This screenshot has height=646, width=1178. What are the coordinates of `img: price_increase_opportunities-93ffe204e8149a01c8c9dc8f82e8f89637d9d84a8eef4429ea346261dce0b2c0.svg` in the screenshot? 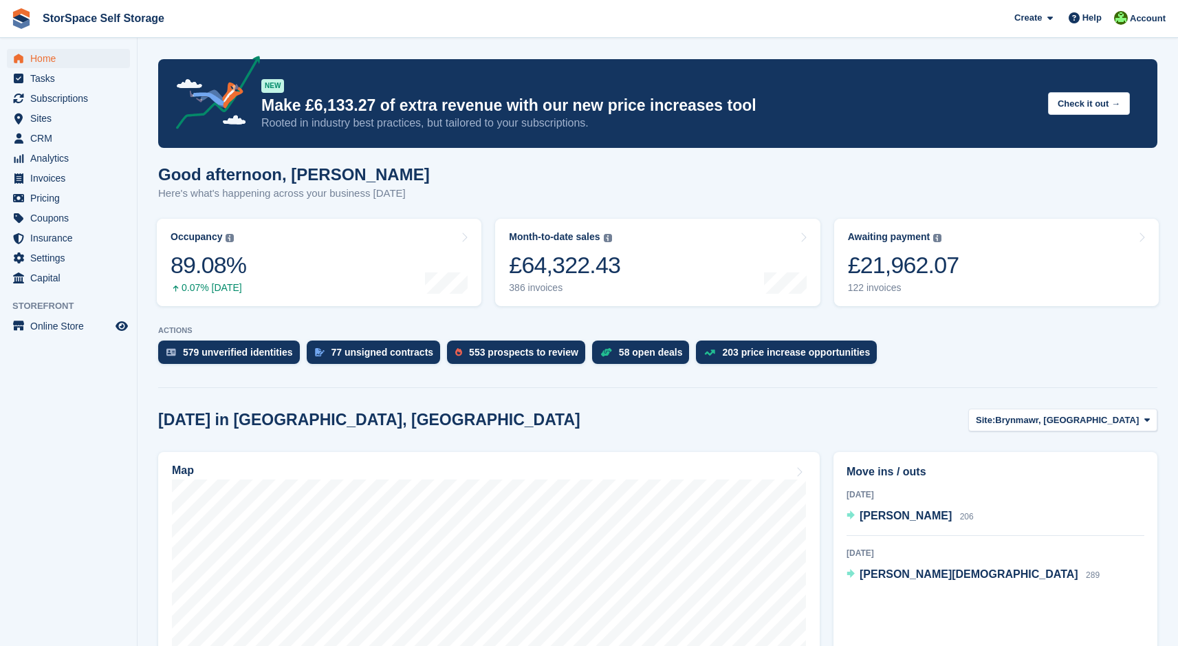 It's located at (710, 352).